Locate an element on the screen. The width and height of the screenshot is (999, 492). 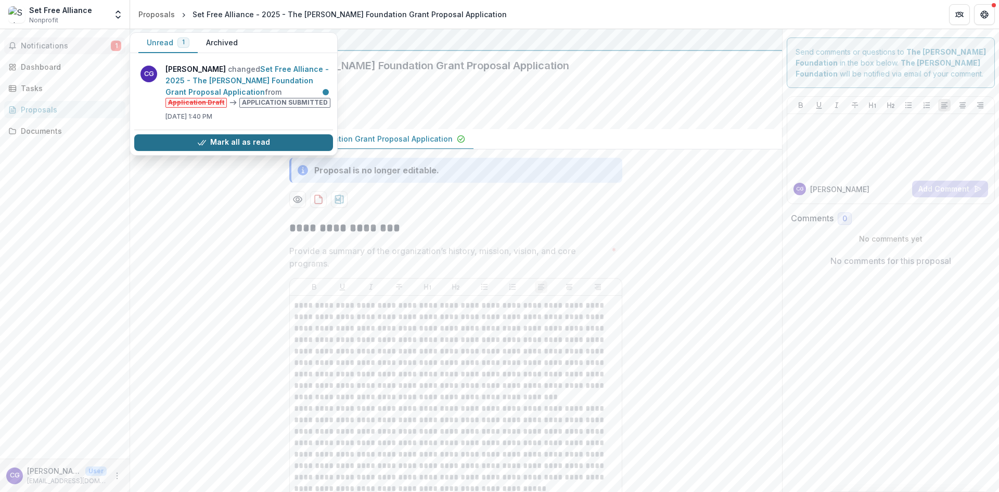
button: Notifications1 is located at coordinates (65, 46).